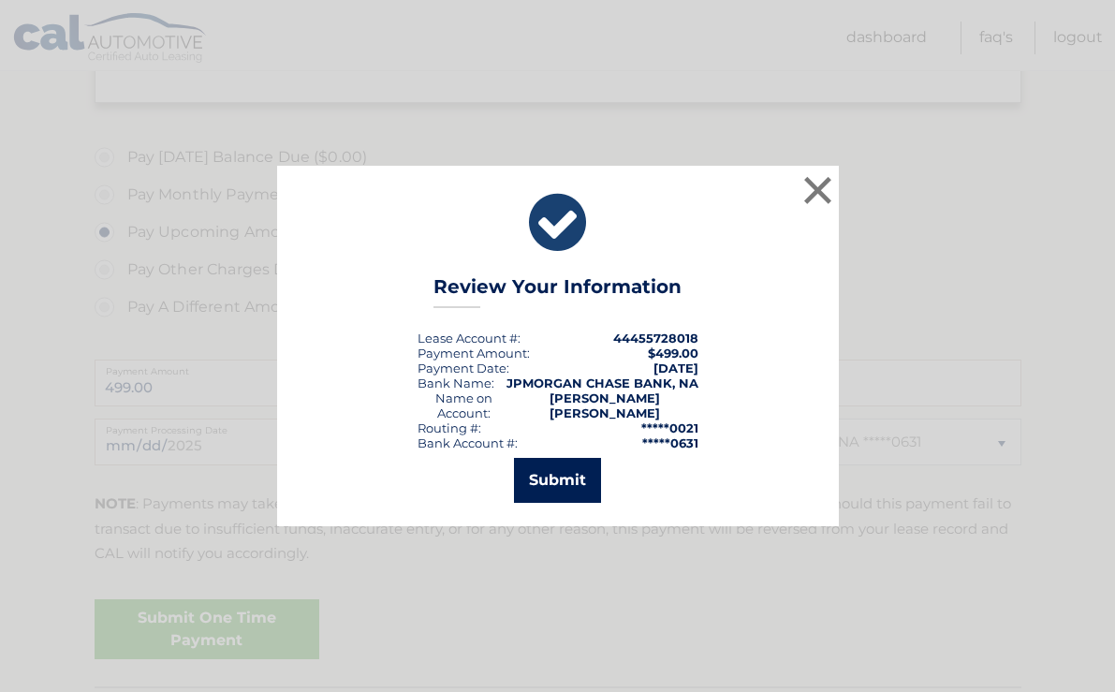 The width and height of the screenshot is (1115, 692). What do you see at coordinates (656, 338) in the screenshot?
I see `strong: 44455728018` at bounding box center [656, 338].